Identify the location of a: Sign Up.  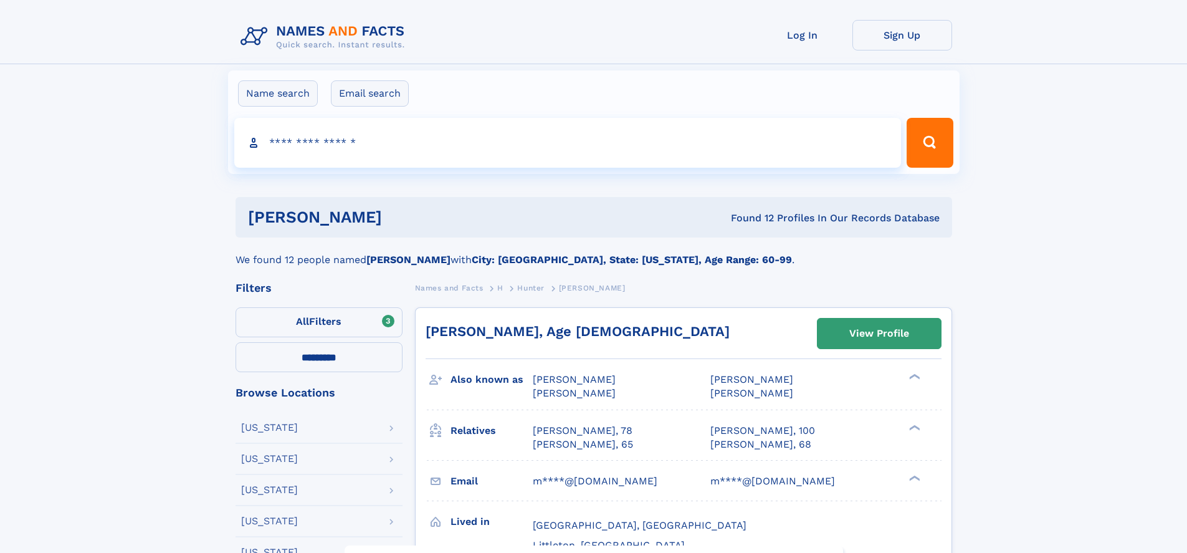
(902, 35).